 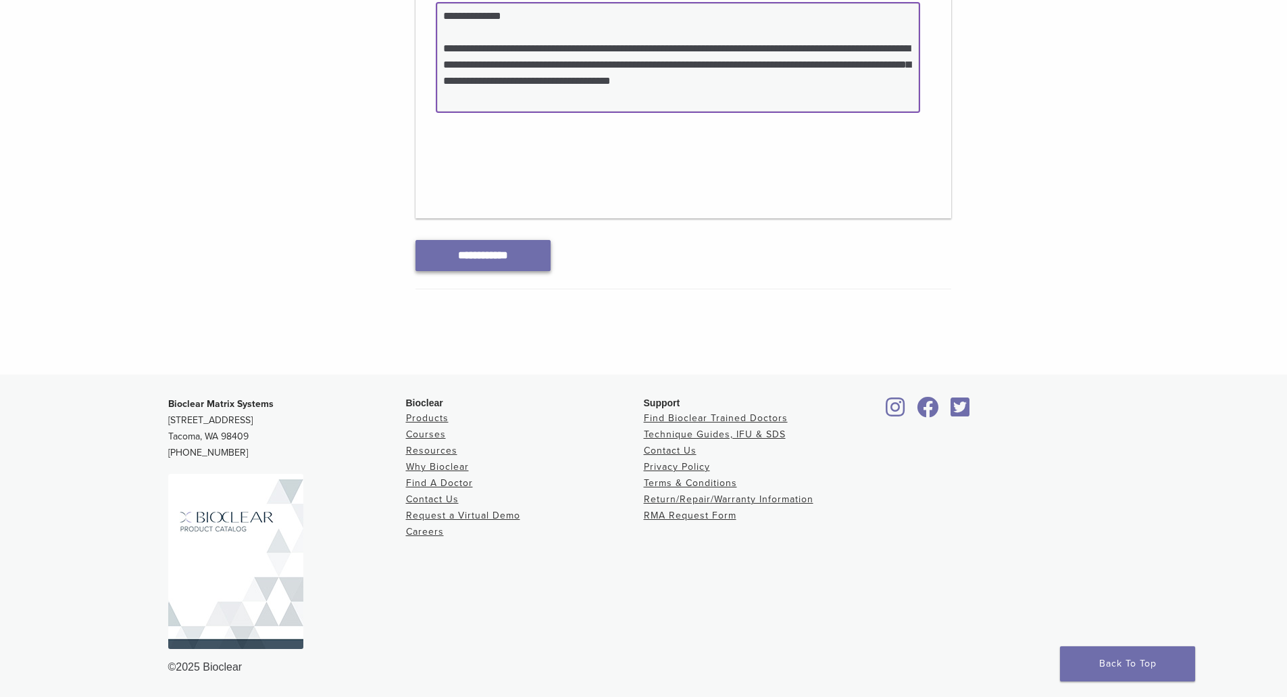 I want to click on a: Why Bioclear, so click(x=437, y=466).